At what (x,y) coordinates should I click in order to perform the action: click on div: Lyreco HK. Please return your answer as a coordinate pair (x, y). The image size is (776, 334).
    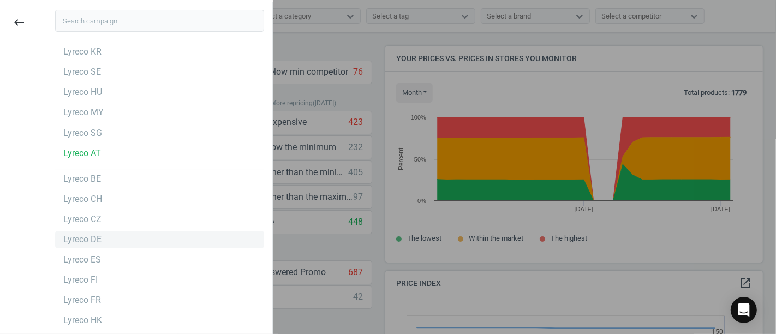
    Looking at the image, I should click on (82, 320).